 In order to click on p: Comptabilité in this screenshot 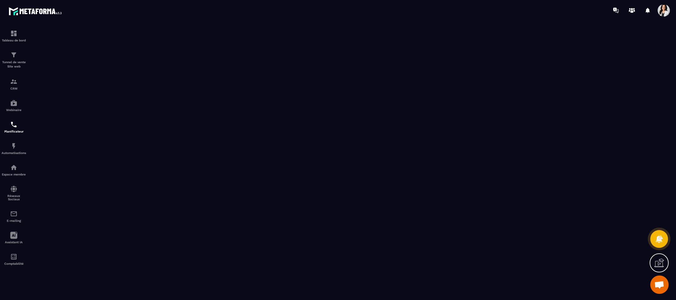, I will do `click(14, 263)`.